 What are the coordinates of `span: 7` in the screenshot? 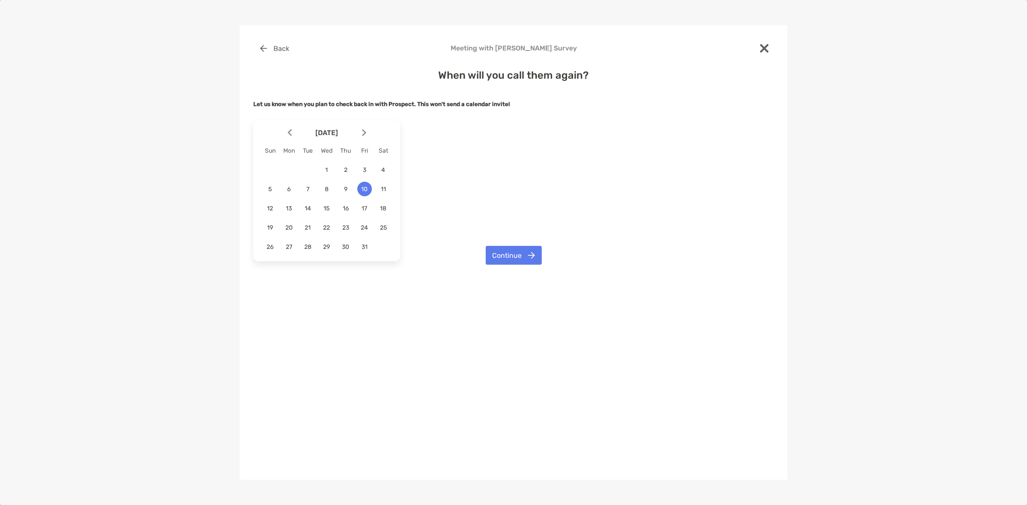 It's located at (308, 189).